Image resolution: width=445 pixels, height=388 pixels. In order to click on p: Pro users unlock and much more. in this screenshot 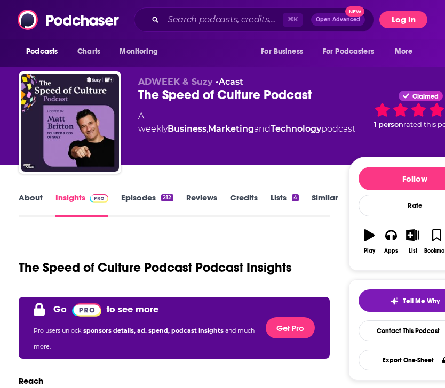, I will do `click(145, 339)`.